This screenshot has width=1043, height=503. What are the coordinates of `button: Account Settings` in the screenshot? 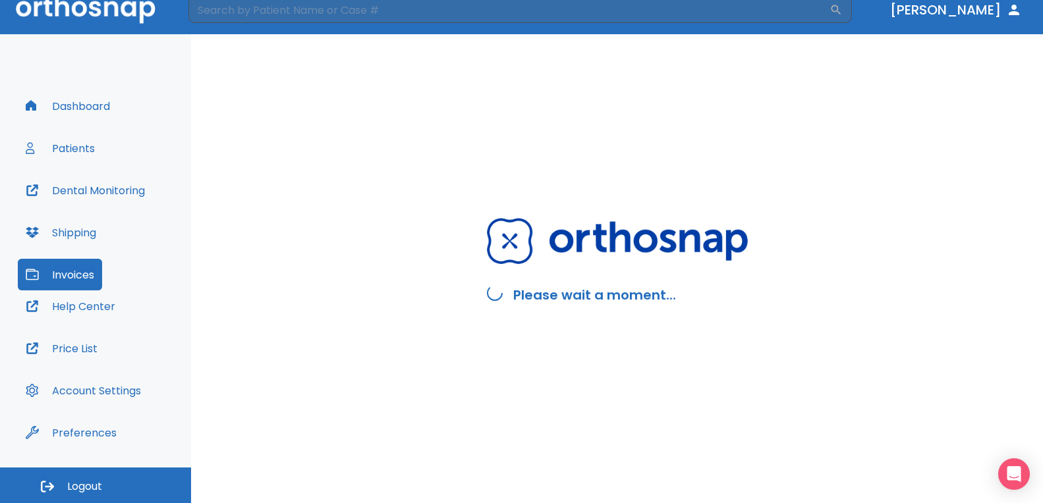 It's located at (83, 391).